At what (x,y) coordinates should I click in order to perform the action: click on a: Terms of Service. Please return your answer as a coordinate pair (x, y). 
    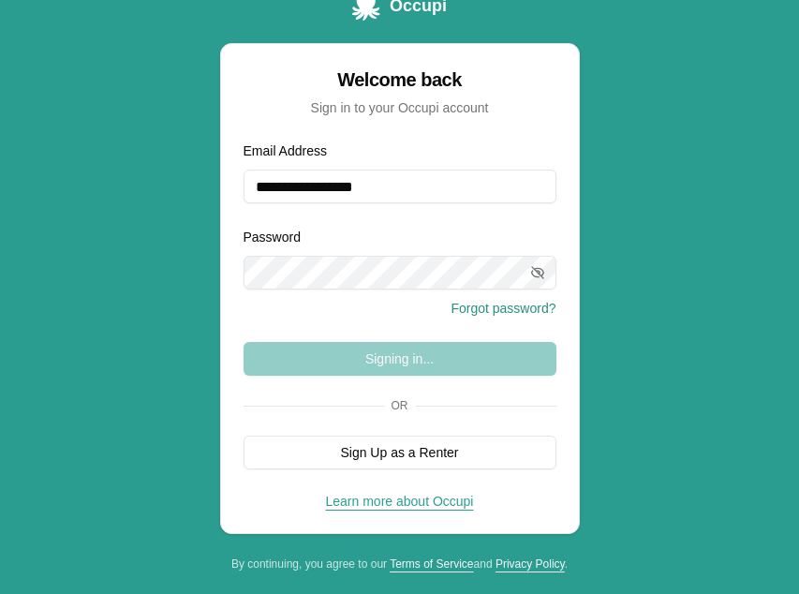
    Looking at the image, I should click on (431, 564).